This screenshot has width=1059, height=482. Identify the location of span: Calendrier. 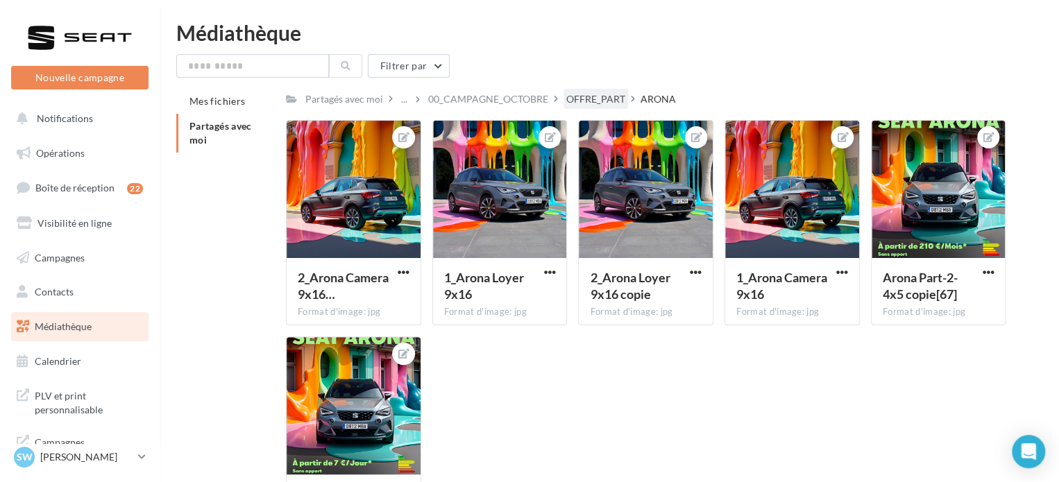
(58, 361).